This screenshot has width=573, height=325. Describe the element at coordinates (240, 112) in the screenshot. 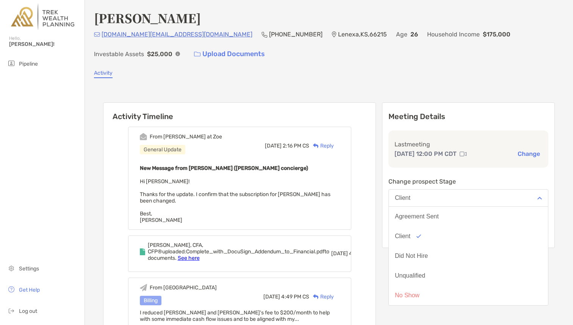

I see `h6: Activity Timeline` at that location.